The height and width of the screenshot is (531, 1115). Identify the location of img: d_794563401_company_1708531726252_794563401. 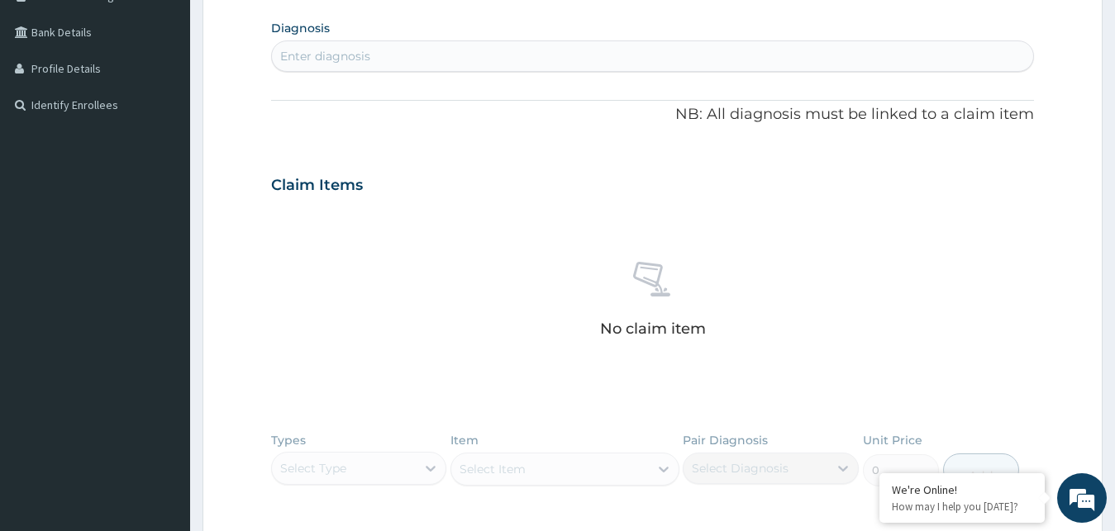
(49, 103).